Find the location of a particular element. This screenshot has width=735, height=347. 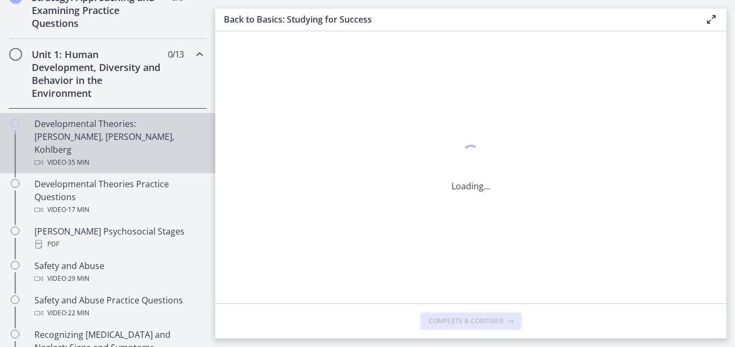

div: Developmental Theories Practice Questions is located at coordinates (118, 197).